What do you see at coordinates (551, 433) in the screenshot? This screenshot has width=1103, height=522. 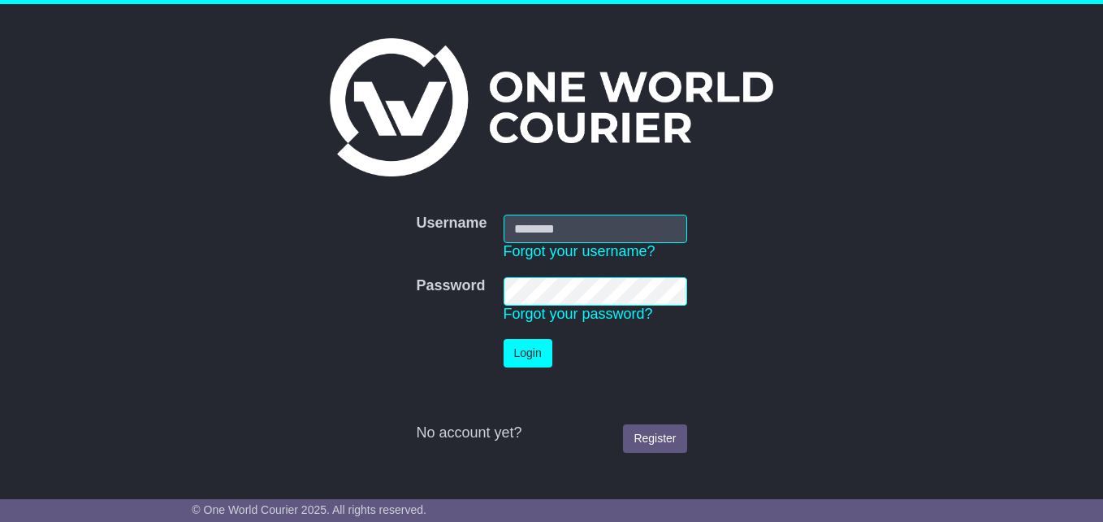 I see `div: No account yet?` at bounding box center [551, 433].